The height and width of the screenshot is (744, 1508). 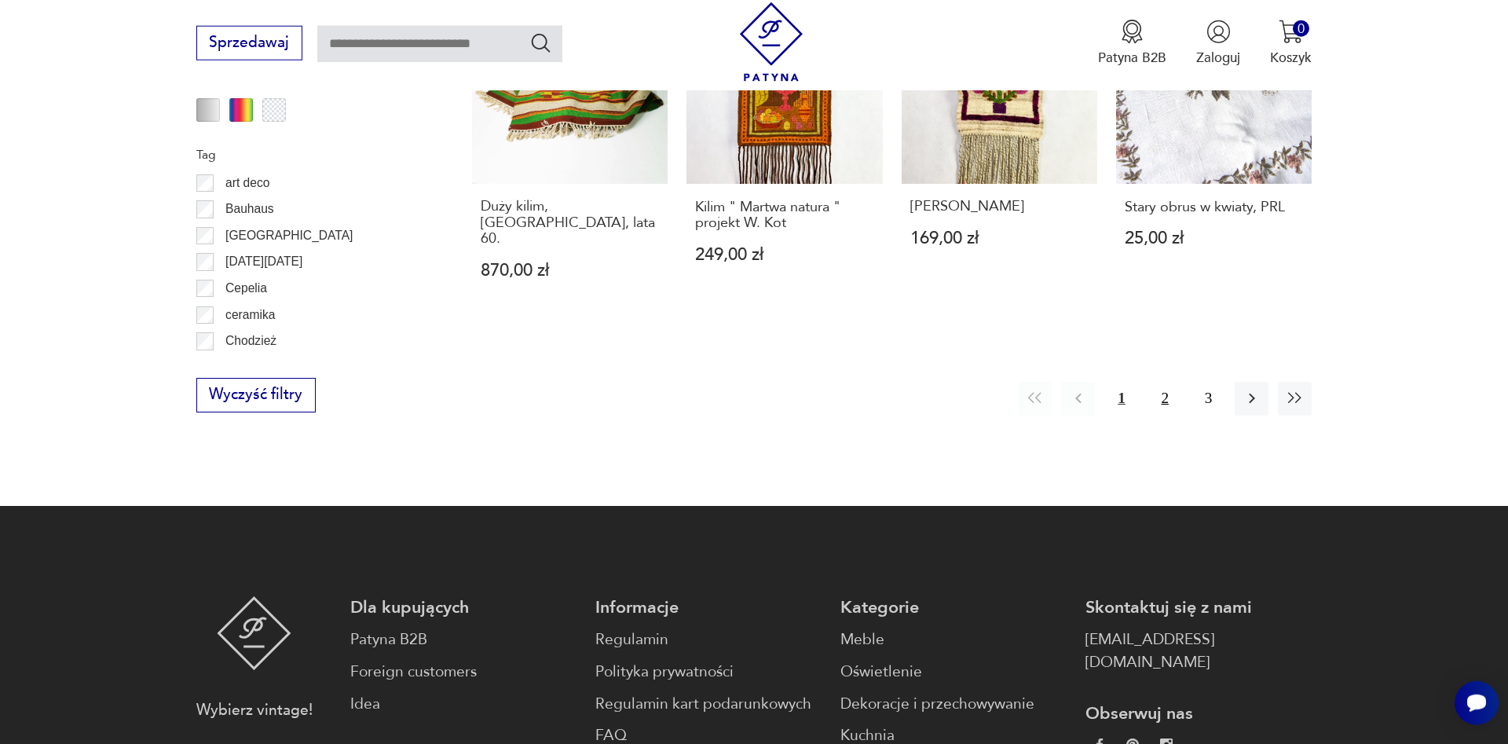 I want to click on div: 0, so click(x=1301, y=28).